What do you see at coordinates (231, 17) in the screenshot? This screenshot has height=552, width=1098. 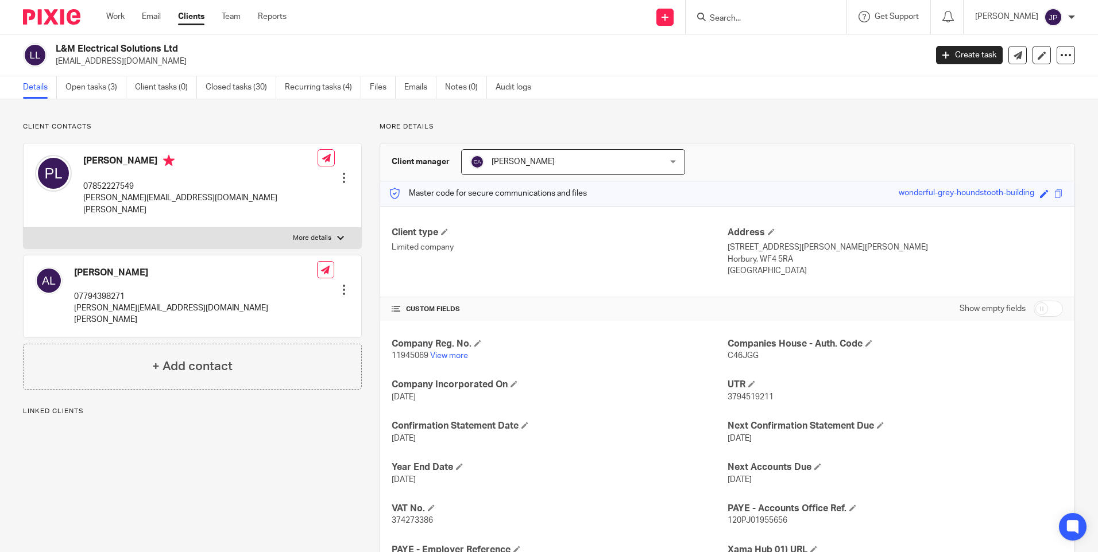 I see `a: Team` at bounding box center [231, 17].